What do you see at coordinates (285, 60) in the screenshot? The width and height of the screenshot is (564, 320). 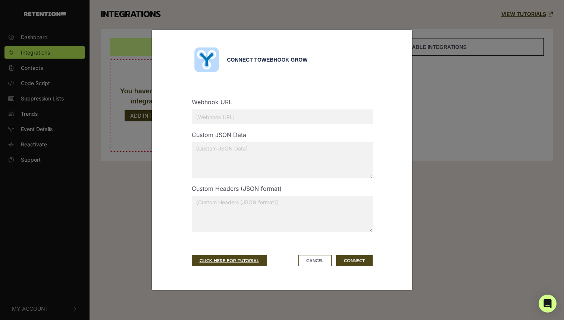 I see `span: Webhook Grow` at bounding box center [285, 60].